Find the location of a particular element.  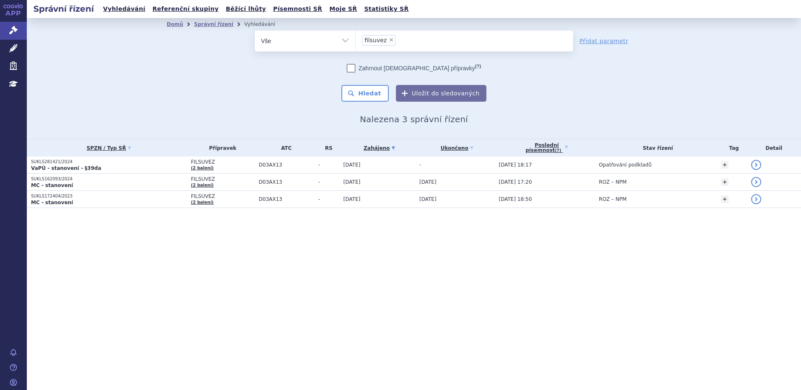

strong: VaPÚ - stanovení - §39da is located at coordinates (66, 168).